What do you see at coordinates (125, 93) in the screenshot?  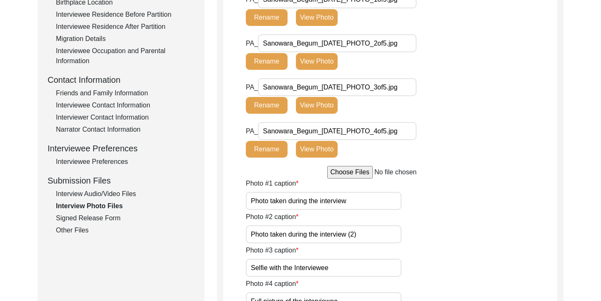 I see `div: Friends and Family Information` at bounding box center [125, 93].